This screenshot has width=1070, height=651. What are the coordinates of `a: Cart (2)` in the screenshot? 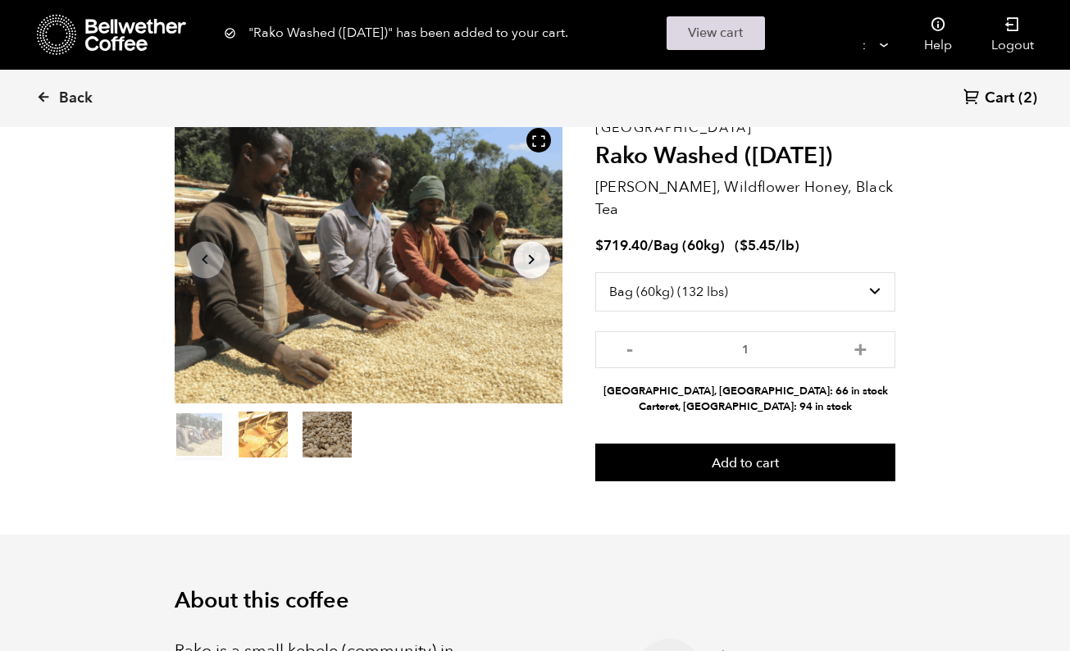 It's located at (1000, 98).